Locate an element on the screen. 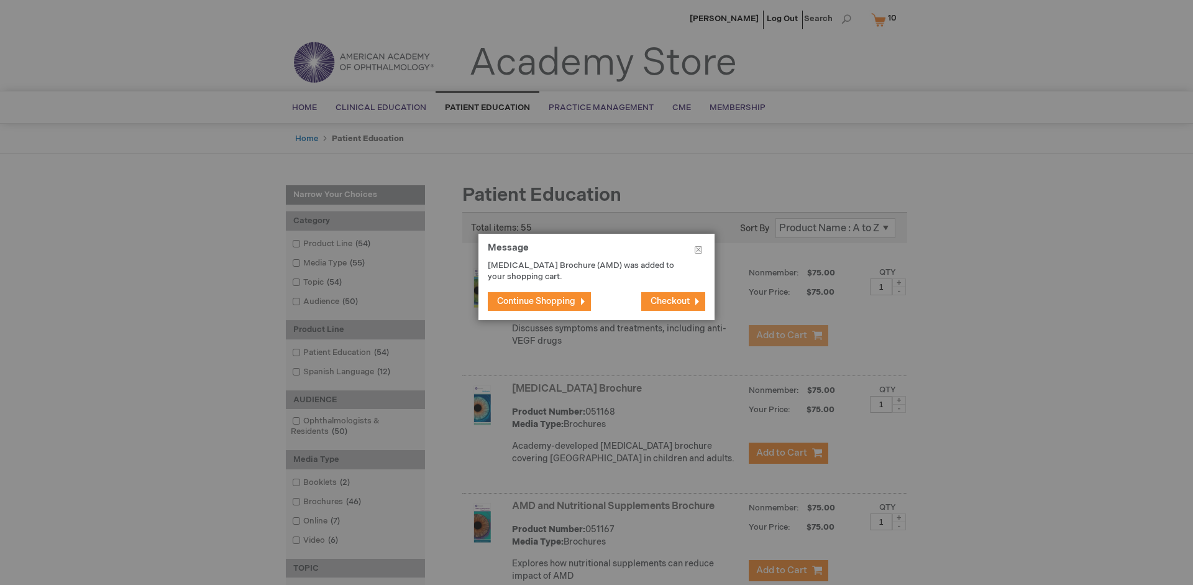 This screenshot has width=1193, height=585. span: Continue Shopping is located at coordinates (536, 301).